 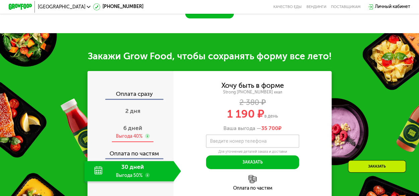 I want to click on div: Оплата сразу, so click(x=130, y=95).